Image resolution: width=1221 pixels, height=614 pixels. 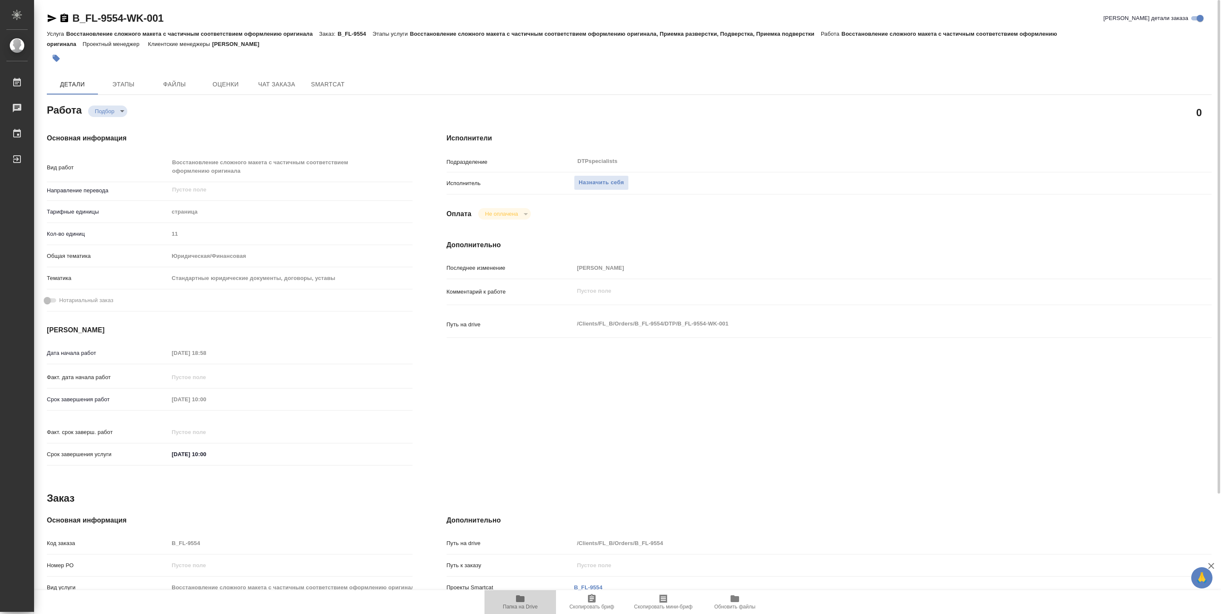 What do you see at coordinates (112, 44) in the screenshot?
I see `p: Проектный менеджер` at bounding box center [112, 44].